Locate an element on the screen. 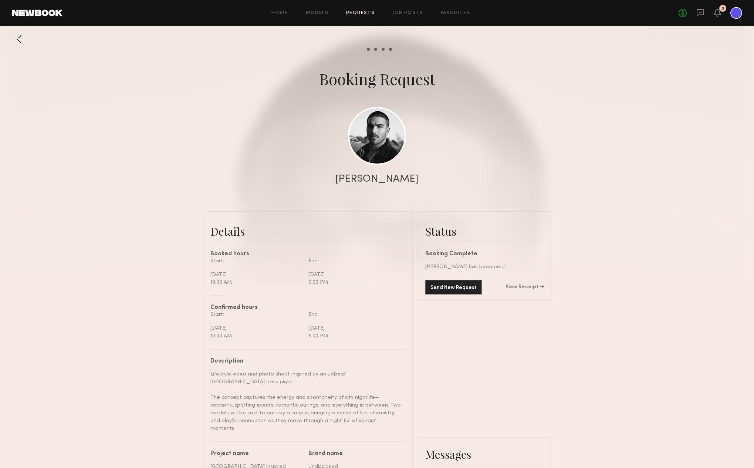  a: Models is located at coordinates (317, 13).